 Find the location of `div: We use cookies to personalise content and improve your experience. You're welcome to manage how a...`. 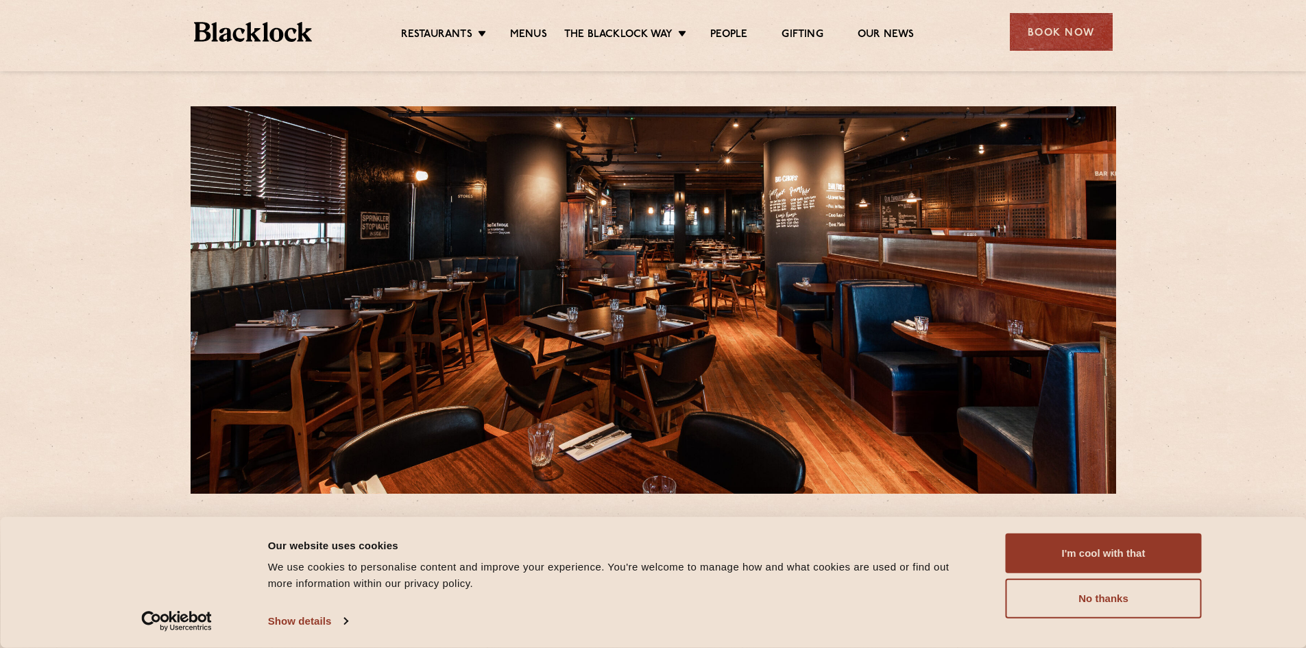

div: We use cookies to personalise content and improve your experience. You're welcome to manage how a... is located at coordinates (621, 575).